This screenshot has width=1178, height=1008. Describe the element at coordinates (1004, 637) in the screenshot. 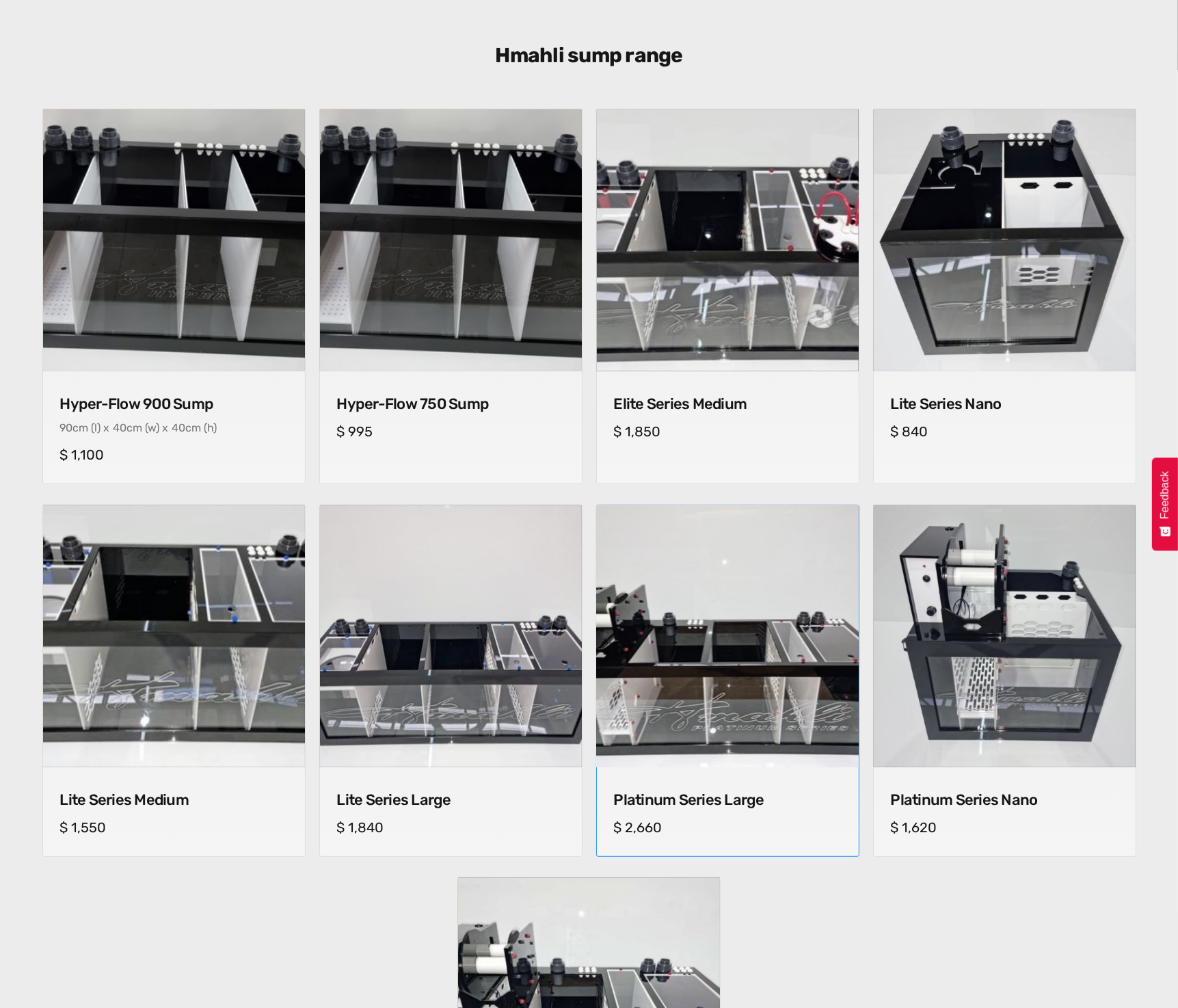

I see `img: Platinum Series Nano` at that location.